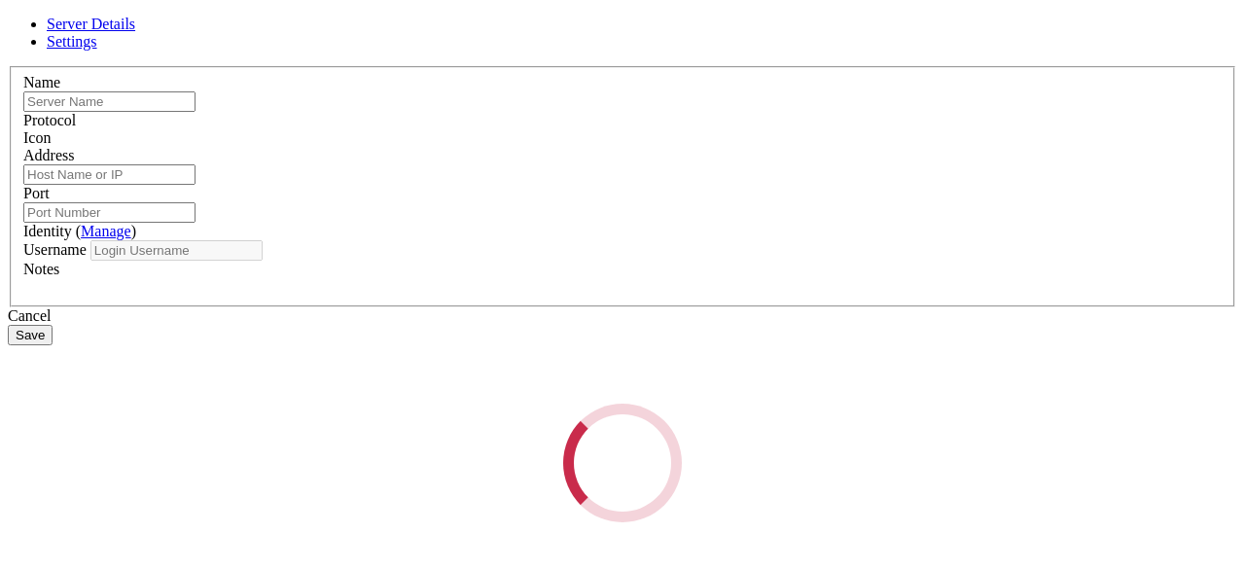 This screenshot has width=1245, height=569. Describe the element at coordinates (50, 120) in the screenshot. I see `label: Protocol` at that location.